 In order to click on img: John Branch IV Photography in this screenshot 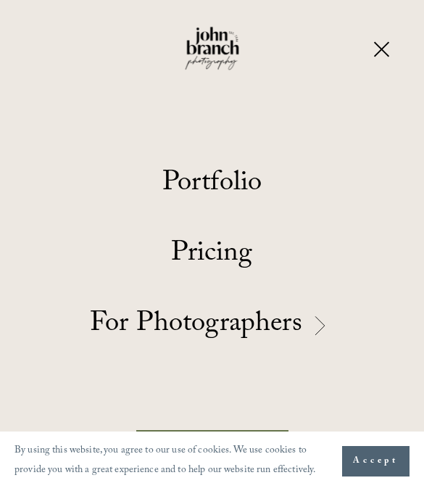, I will do `click(213, 49)`.